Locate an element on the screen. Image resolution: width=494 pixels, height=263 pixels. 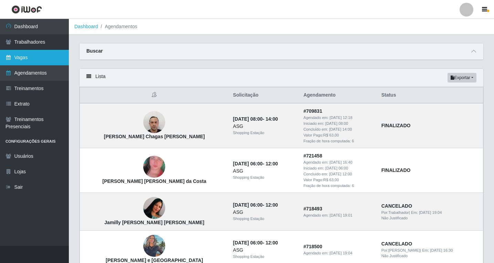
li: Agendamentos is located at coordinates (118, 26).